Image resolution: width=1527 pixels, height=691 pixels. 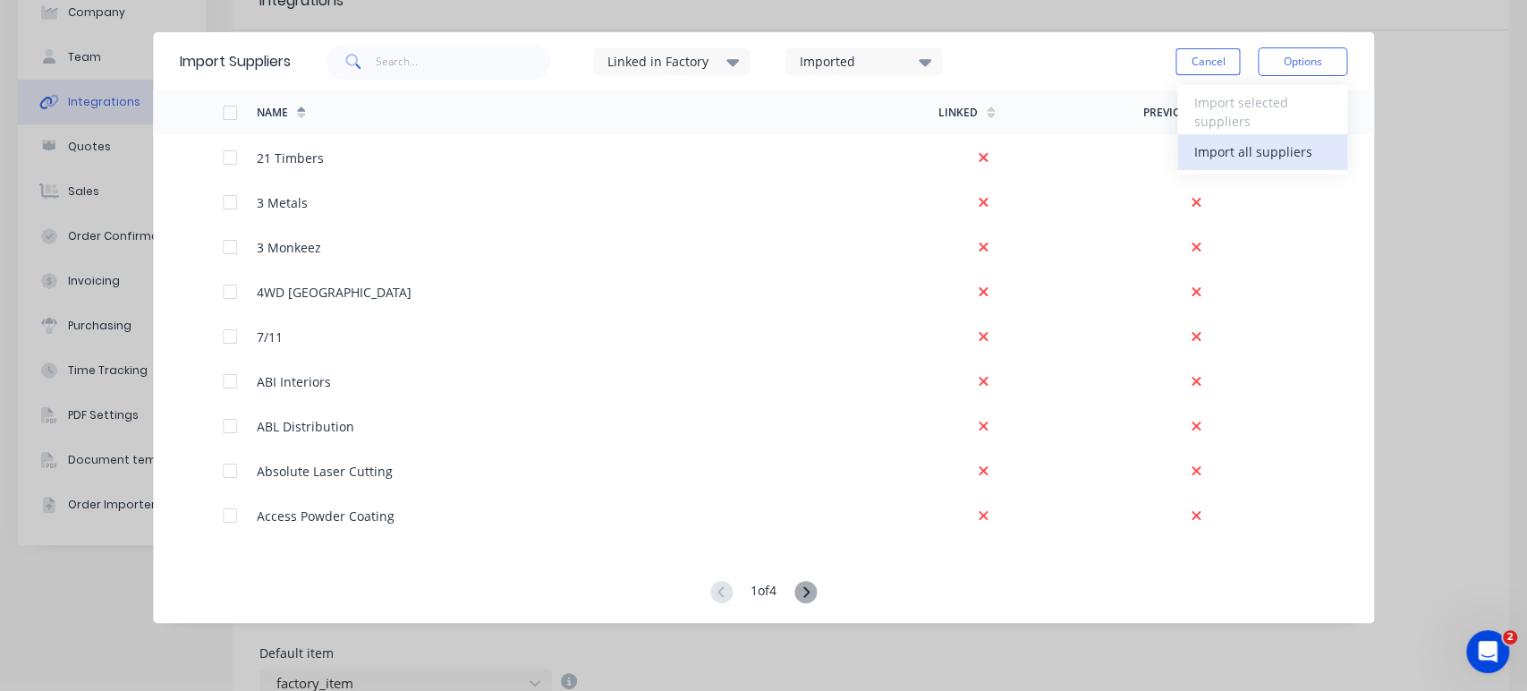 What do you see at coordinates (290, 157) in the screenshot?
I see `div: 21 Timbers` at bounding box center [290, 157].